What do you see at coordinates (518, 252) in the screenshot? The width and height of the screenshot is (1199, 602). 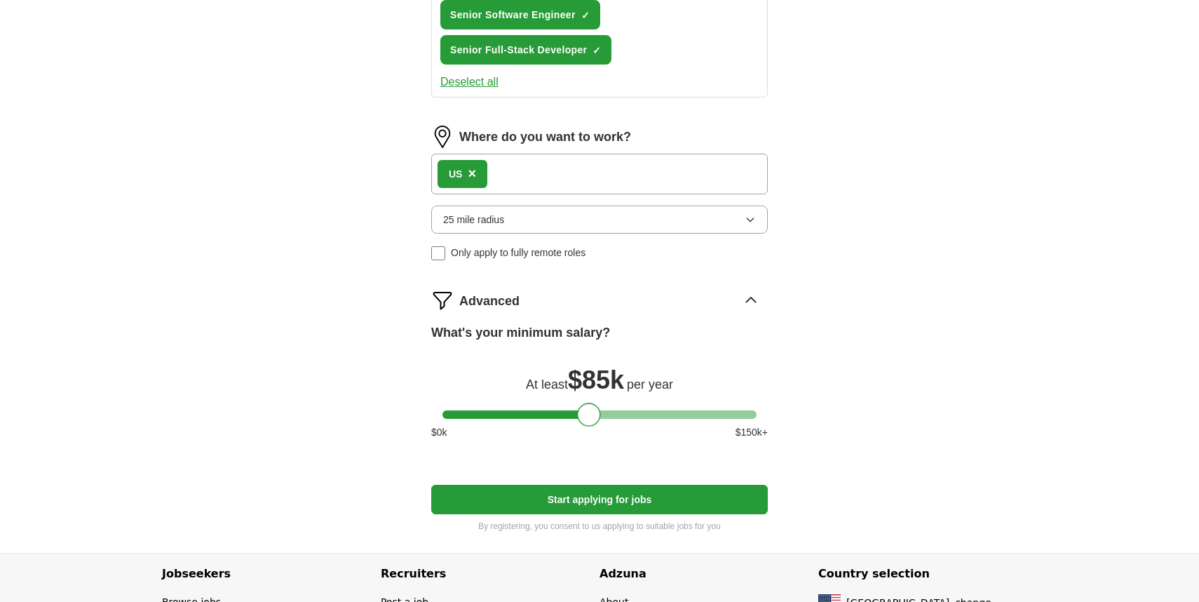 I see `span: Only apply to fully remote roles` at bounding box center [518, 252].